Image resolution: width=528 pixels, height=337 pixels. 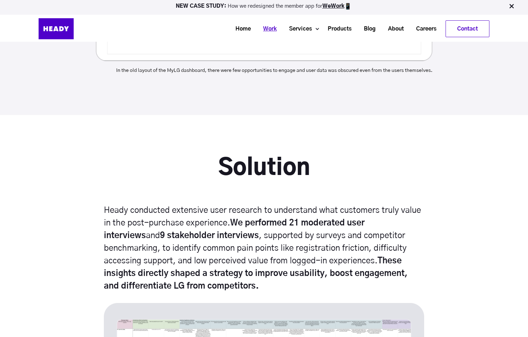 What do you see at coordinates (298, 29) in the screenshot?
I see `a: Services` at bounding box center [298, 29].